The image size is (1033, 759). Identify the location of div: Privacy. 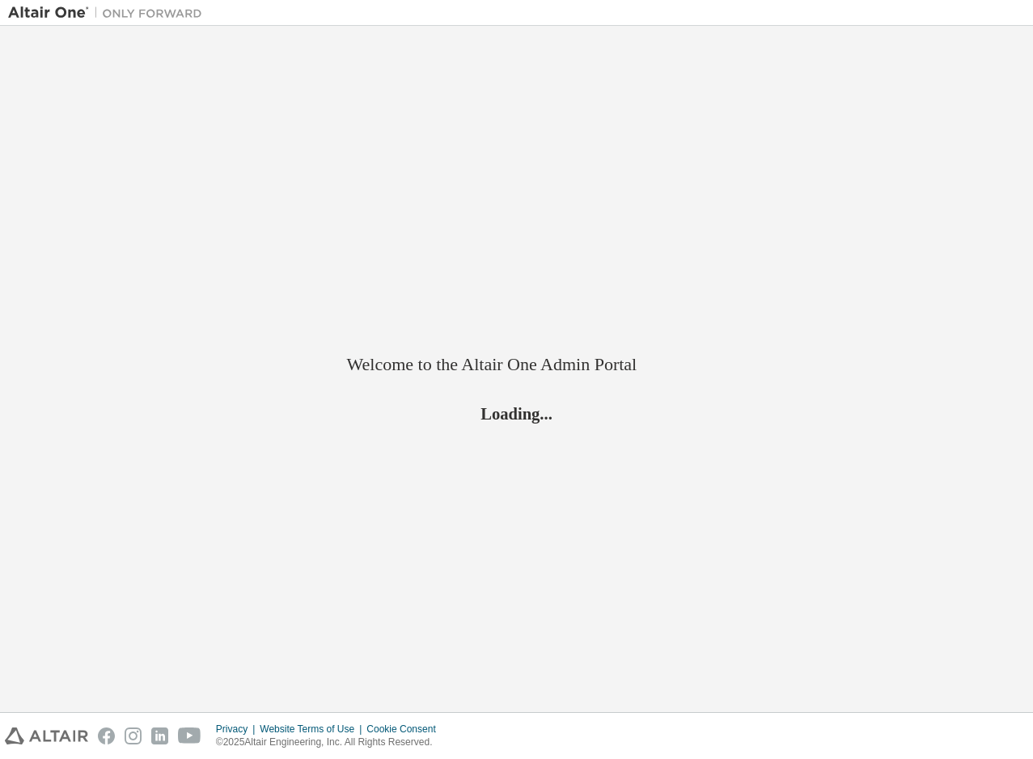
(238, 730).